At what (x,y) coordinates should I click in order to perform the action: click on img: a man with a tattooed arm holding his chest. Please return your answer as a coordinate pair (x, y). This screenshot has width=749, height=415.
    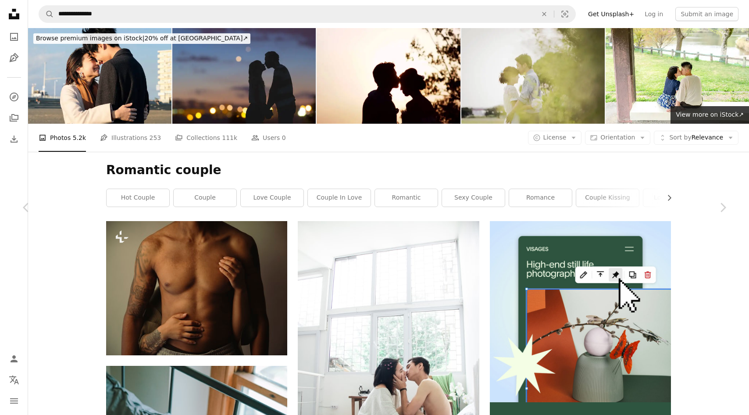
    Looking at the image, I should click on (196, 288).